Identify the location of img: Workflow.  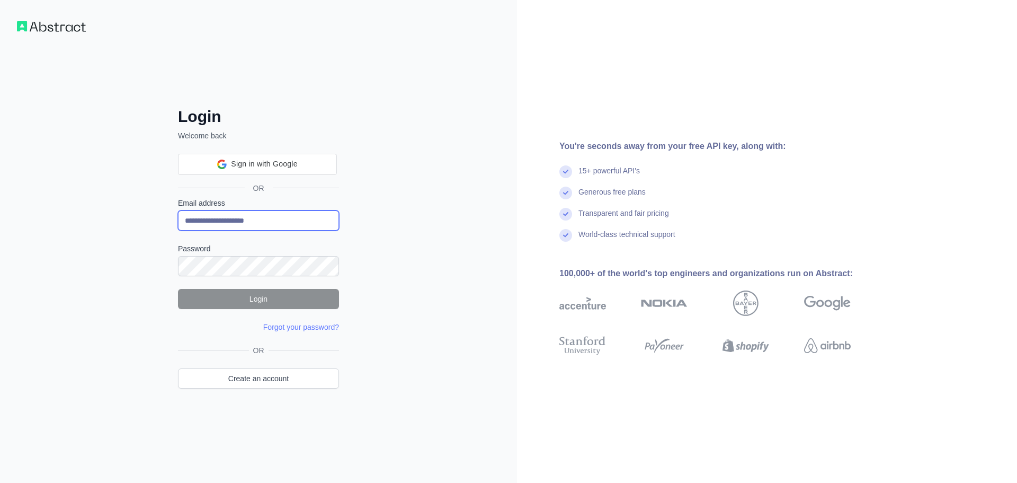
(51, 26).